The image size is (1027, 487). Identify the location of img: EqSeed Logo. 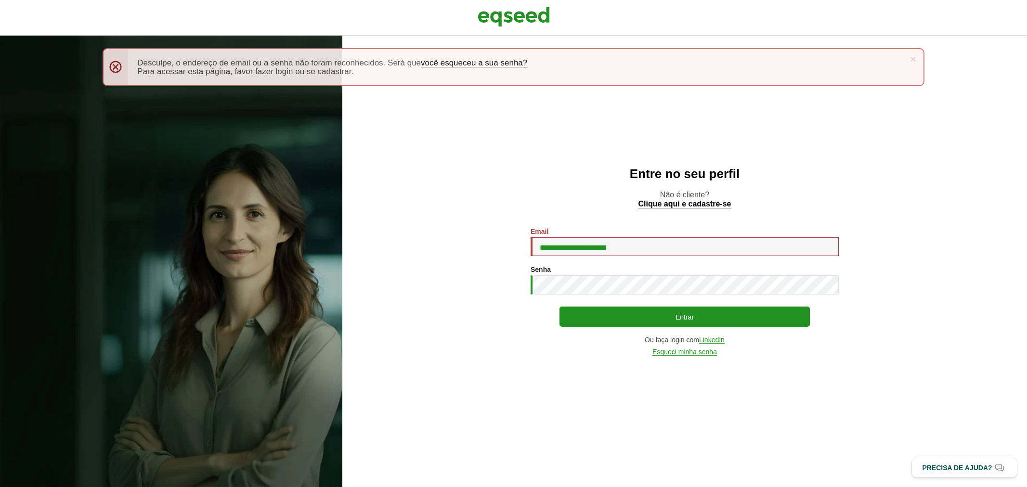
(514, 17).